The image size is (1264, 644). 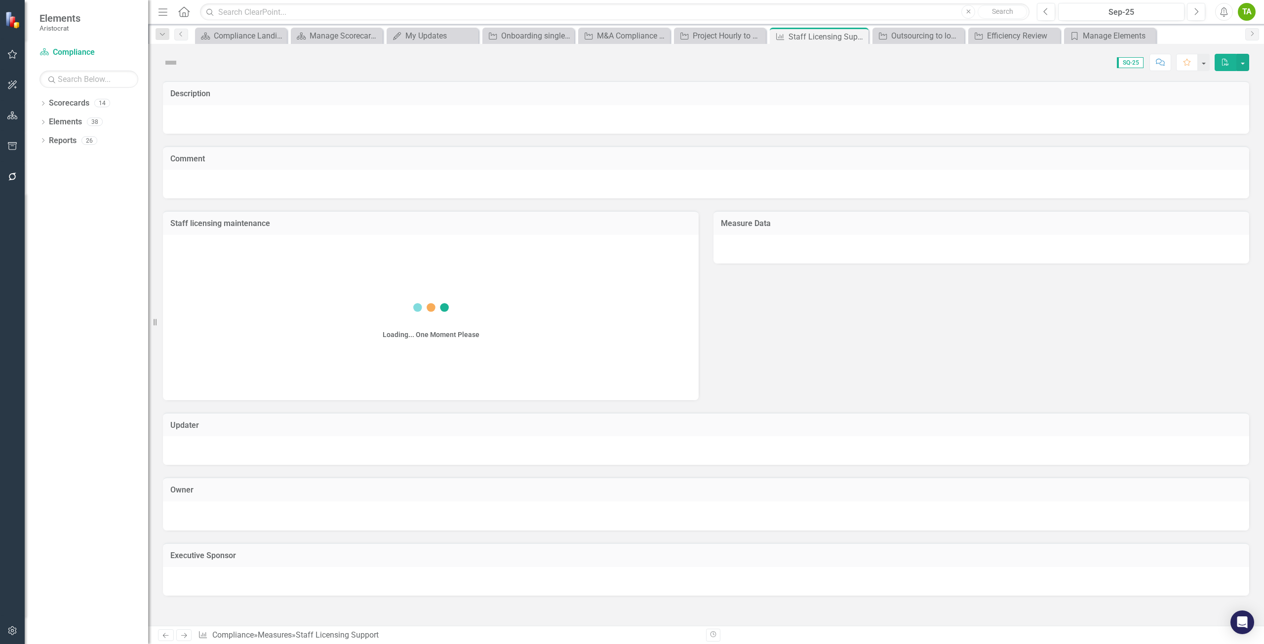 I want to click on img: Not Defined, so click(x=171, y=63).